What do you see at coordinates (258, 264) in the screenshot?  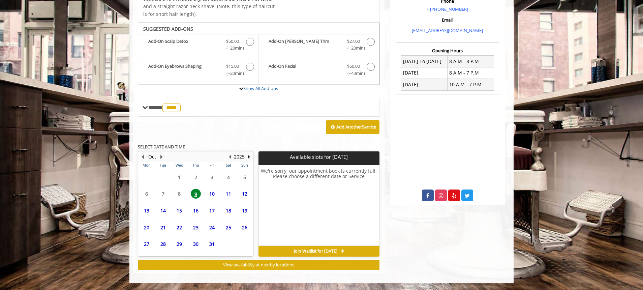 I see `button: View availability at nearby locations` at bounding box center [258, 264].